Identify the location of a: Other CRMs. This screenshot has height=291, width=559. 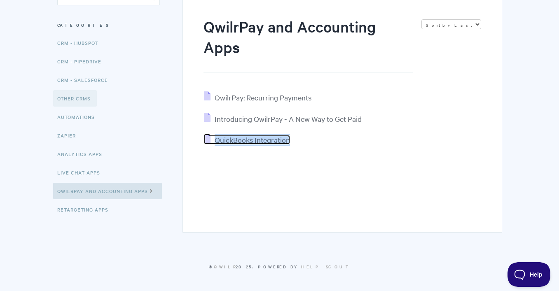
(75, 98).